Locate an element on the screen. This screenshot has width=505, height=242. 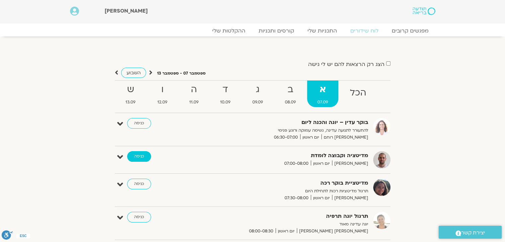
a: ו12.09 is located at coordinates (162, 94).